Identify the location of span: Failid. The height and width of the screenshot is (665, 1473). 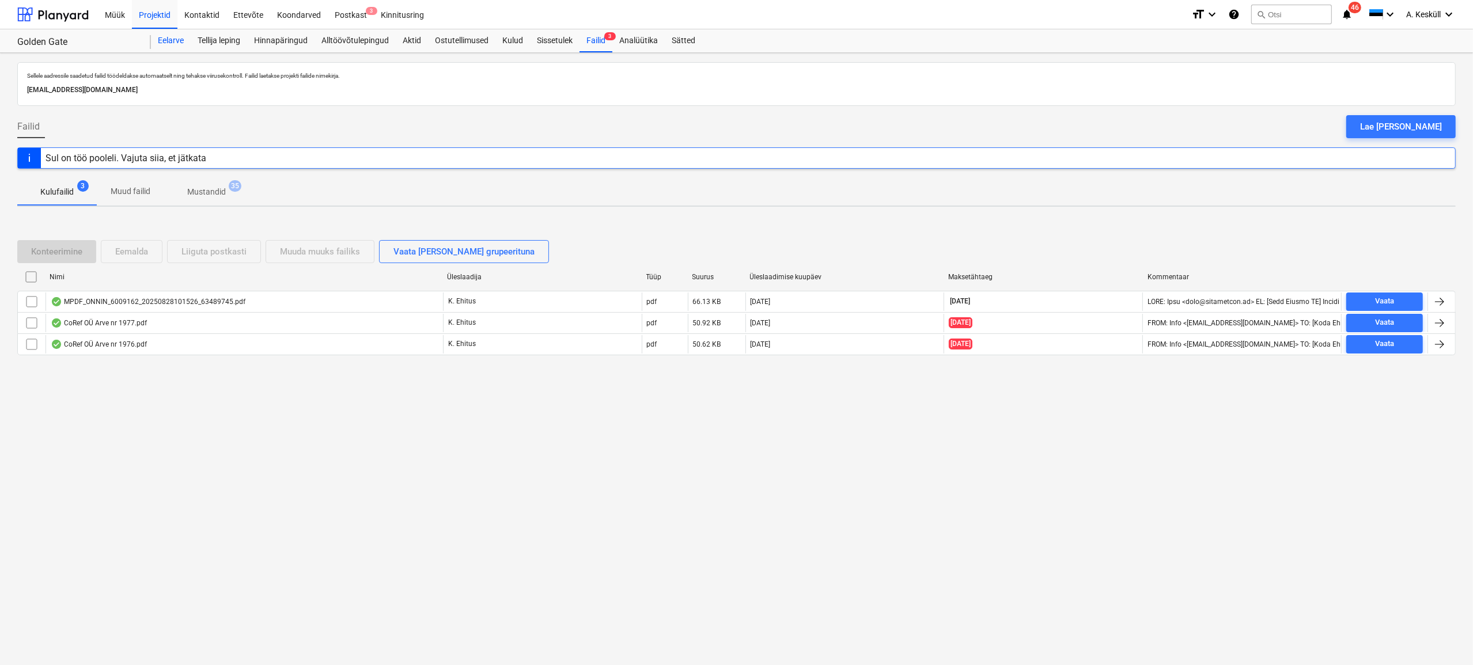
(28, 127).